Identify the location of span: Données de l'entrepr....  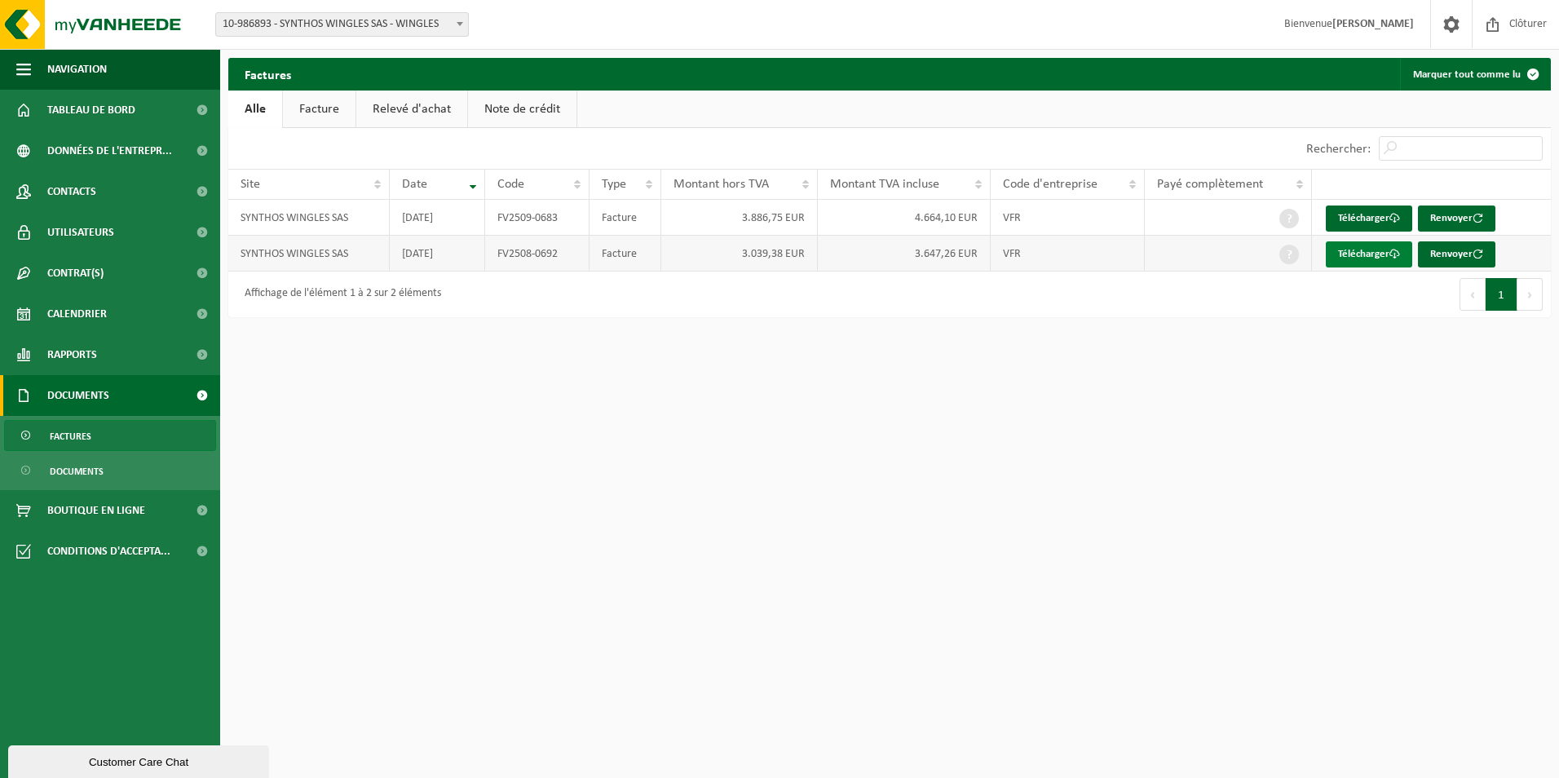
(109, 151).